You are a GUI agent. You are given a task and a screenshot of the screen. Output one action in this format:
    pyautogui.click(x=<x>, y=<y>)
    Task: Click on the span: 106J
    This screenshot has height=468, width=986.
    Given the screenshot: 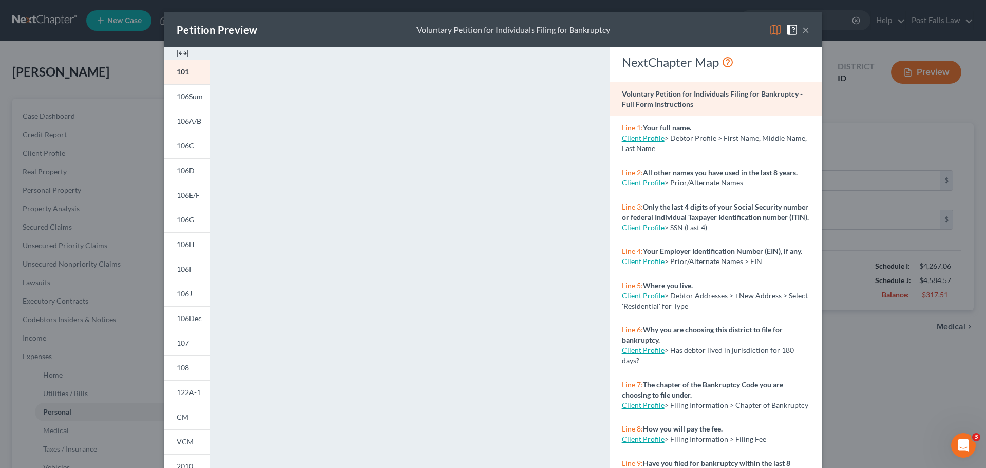 What is the action you would take?
    pyautogui.click(x=184, y=293)
    